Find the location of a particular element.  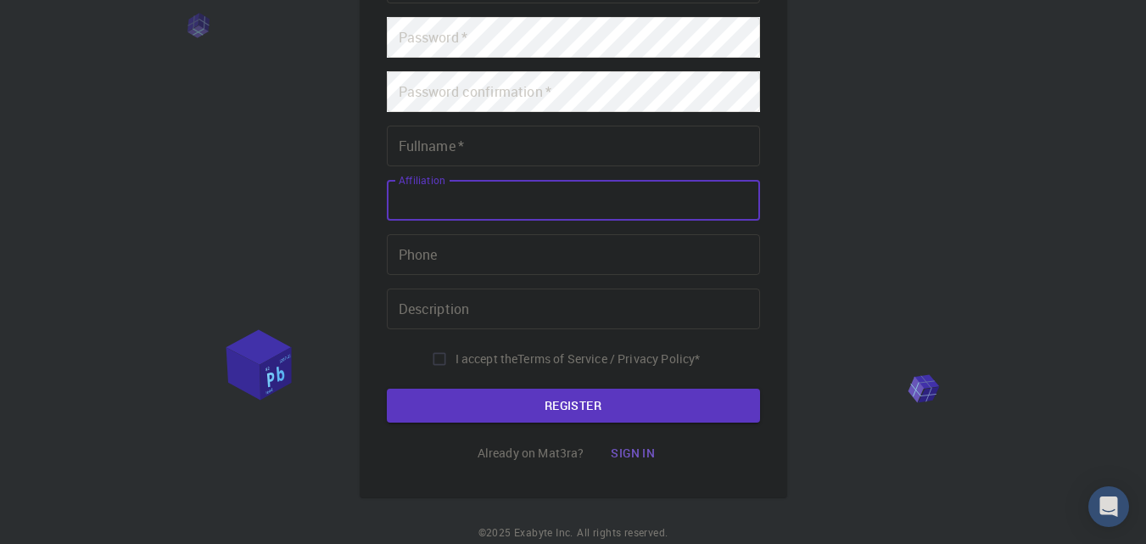

a: Terms of Service / Privacy Policy* is located at coordinates (608, 359).